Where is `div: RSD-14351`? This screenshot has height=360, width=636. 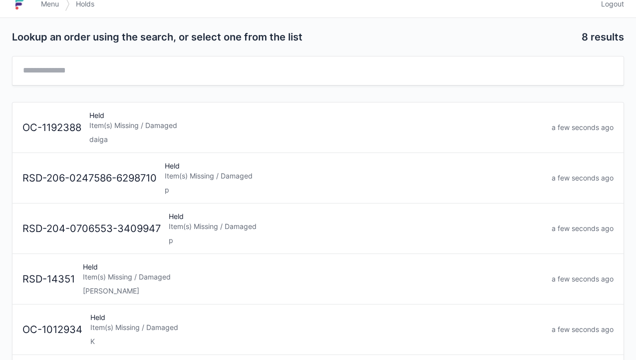
div: RSD-14351 is located at coordinates (48, 279).